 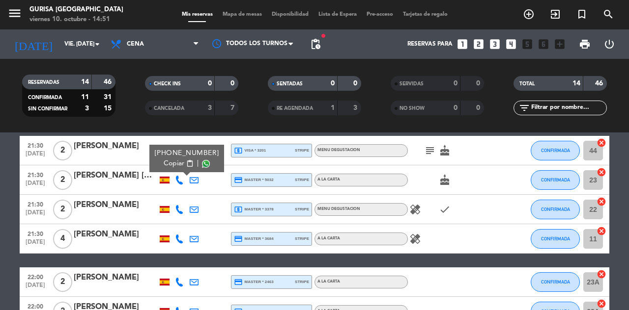 What do you see at coordinates (528, 14) in the screenshot?
I see `i: add_circle_outline` at bounding box center [528, 14].